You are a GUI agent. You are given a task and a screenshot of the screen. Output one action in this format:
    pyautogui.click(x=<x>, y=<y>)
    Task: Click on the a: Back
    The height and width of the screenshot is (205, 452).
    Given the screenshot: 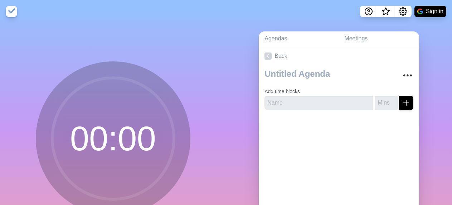 What is the action you would take?
    pyautogui.click(x=339, y=56)
    